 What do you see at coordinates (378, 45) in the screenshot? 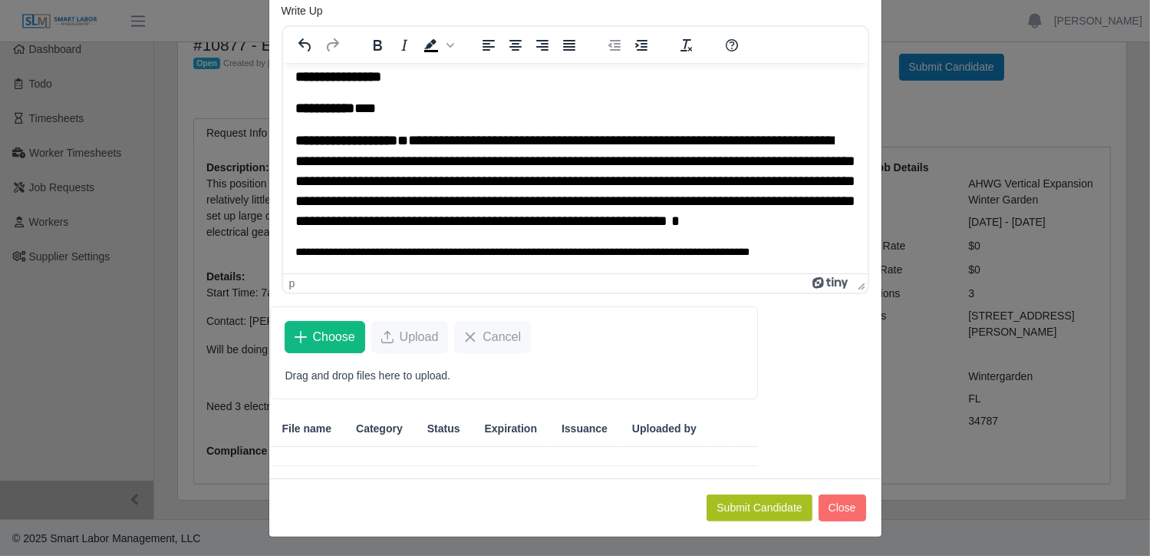
I see `button: Bold` at bounding box center [378, 45].